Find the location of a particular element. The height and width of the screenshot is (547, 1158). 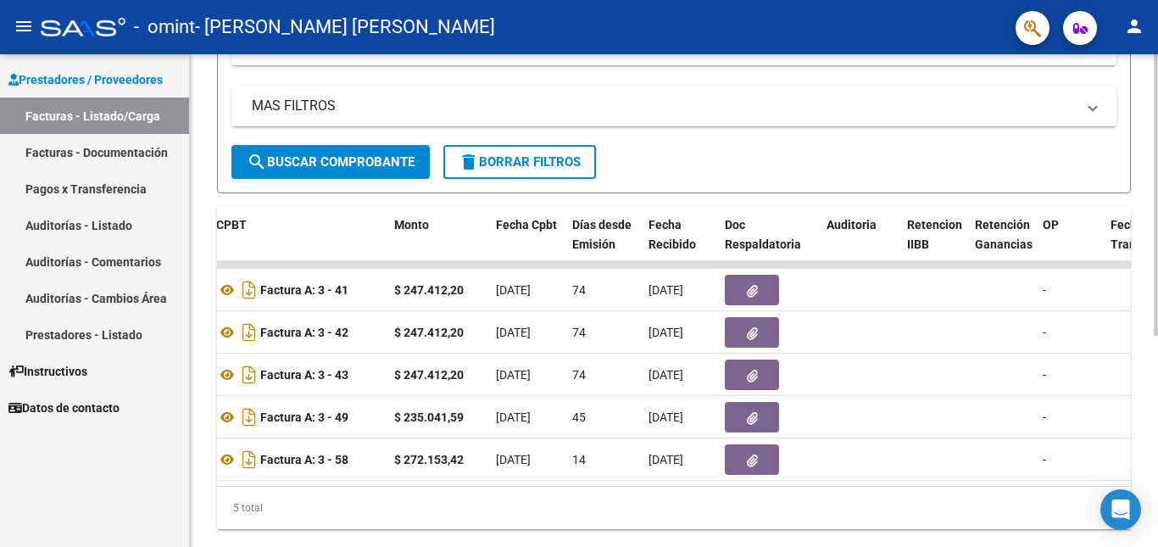

span: 45 is located at coordinates (579, 417).